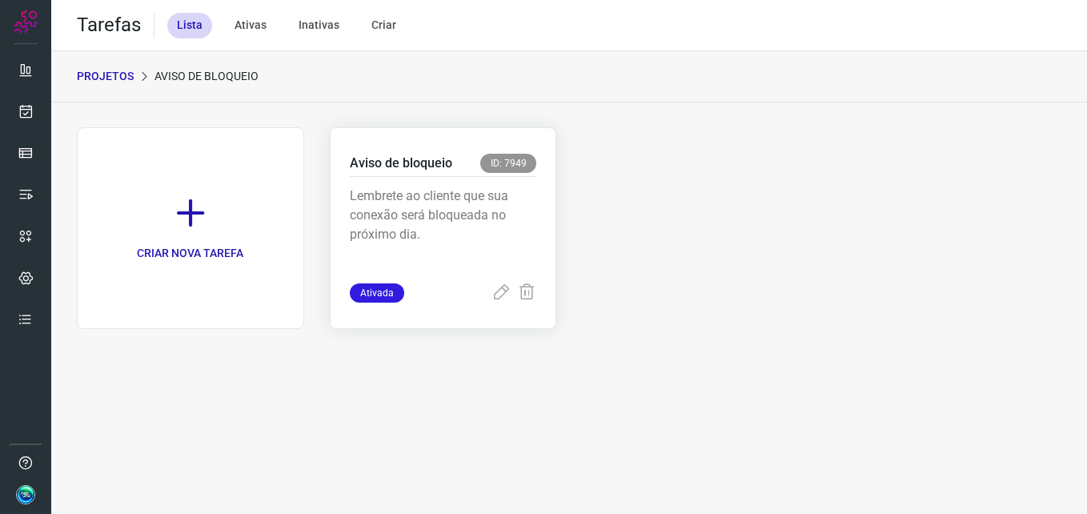  Describe the element at coordinates (319, 26) in the screenshot. I see `div: Inativas` at that location.